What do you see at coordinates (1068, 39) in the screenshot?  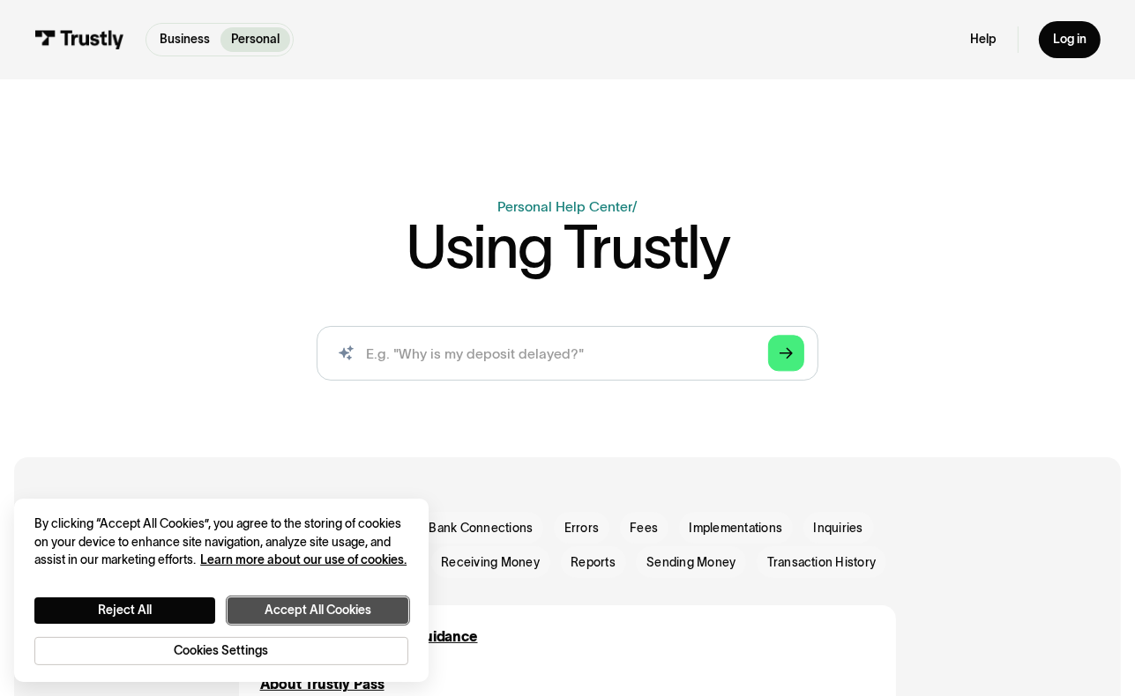 I see `a: Log in` at bounding box center [1068, 39].